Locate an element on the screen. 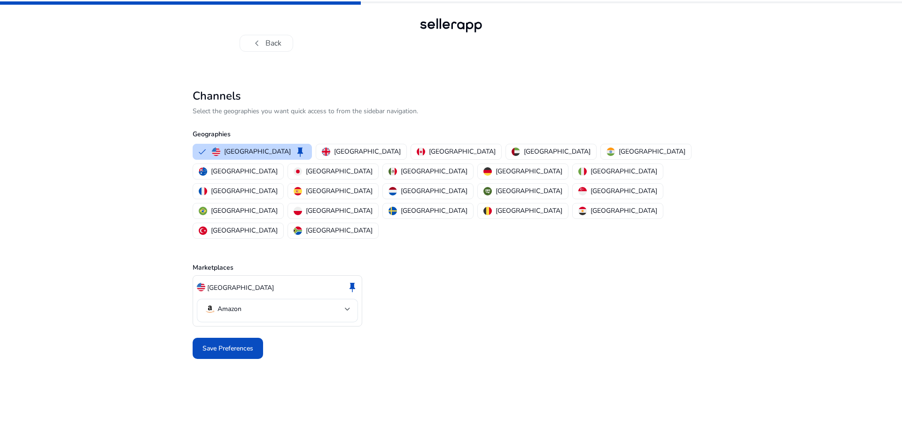  button: Save Preferences is located at coordinates (228, 348).